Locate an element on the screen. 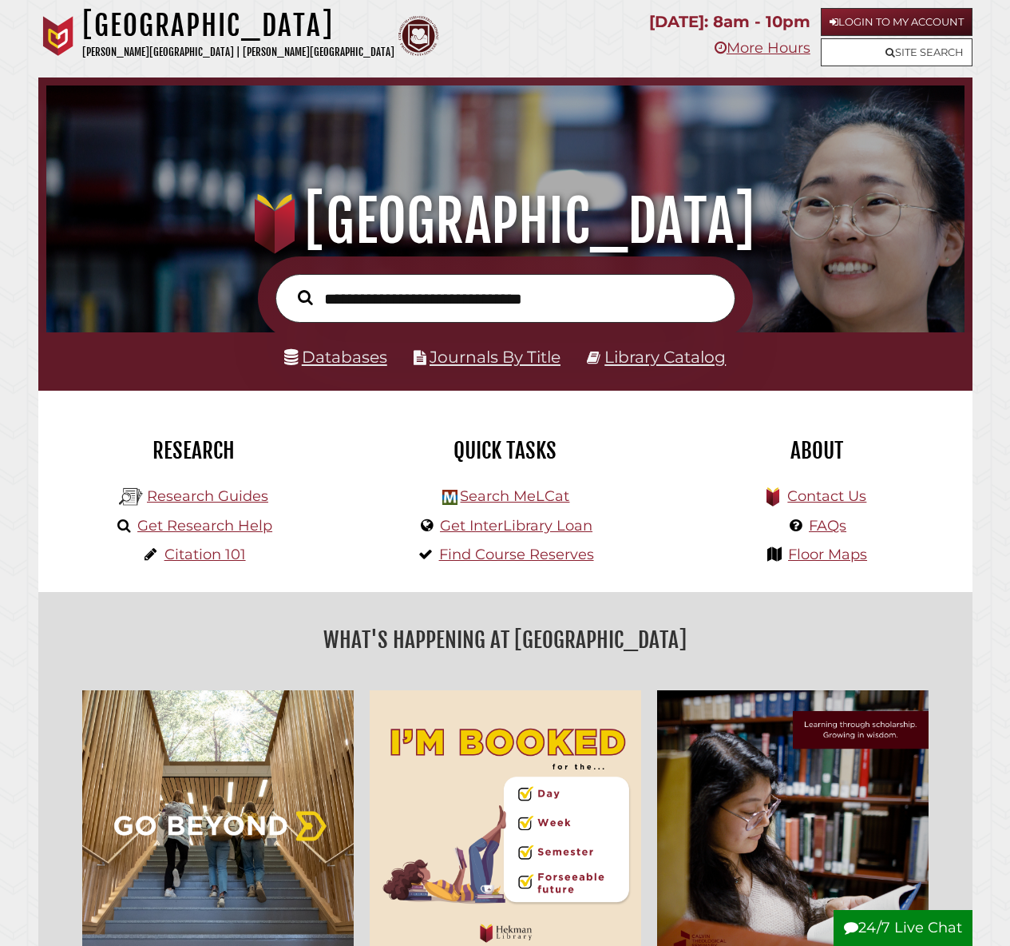 Image resolution: width=1010 pixels, height=946 pixels. h2: About is located at coordinates (817, 450).